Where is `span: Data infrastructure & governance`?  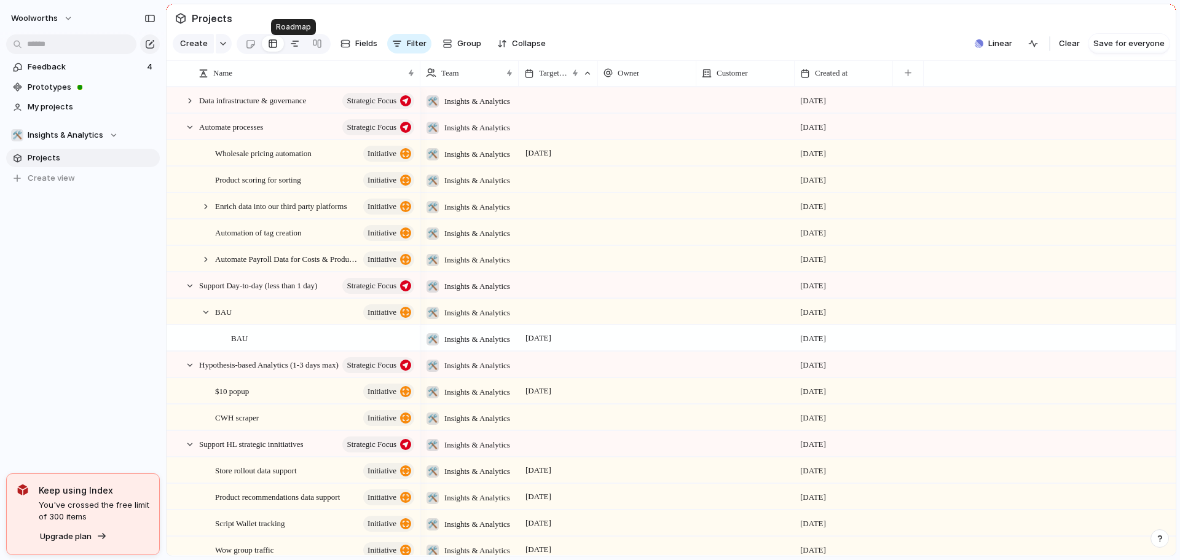 span: Data infrastructure & governance is located at coordinates (253, 100).